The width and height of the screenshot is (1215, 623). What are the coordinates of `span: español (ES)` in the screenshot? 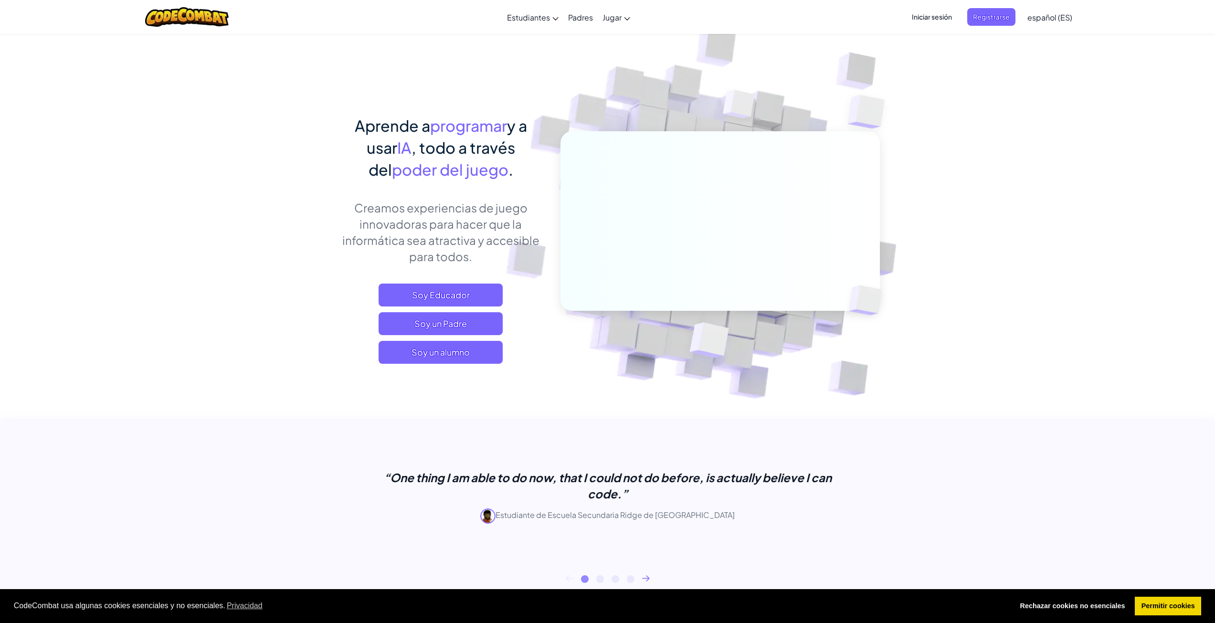 It's located at (1050, 17).